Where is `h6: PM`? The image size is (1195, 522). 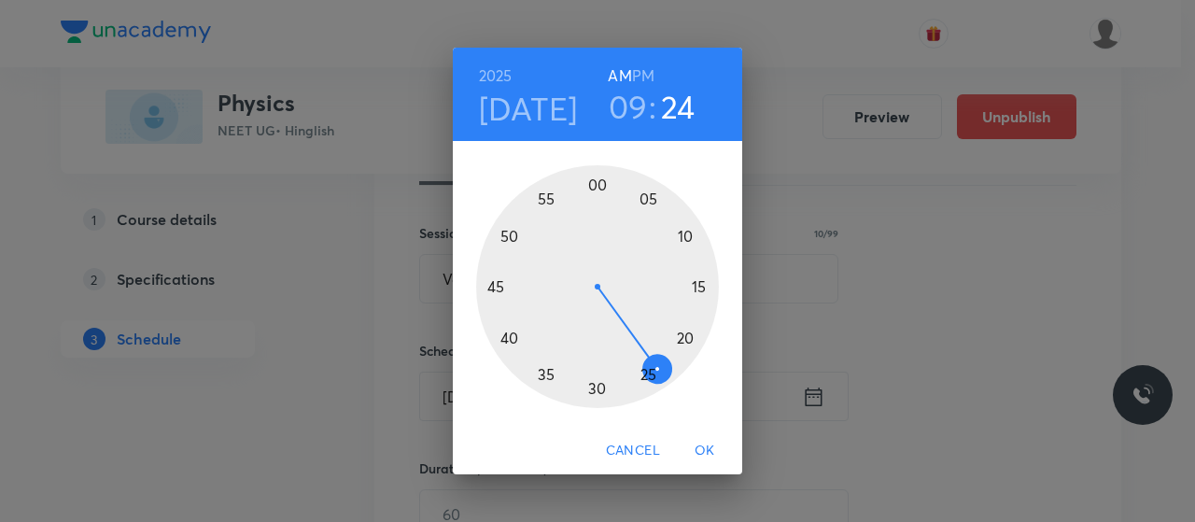 h6: PM is located at coordinates (643, 76).